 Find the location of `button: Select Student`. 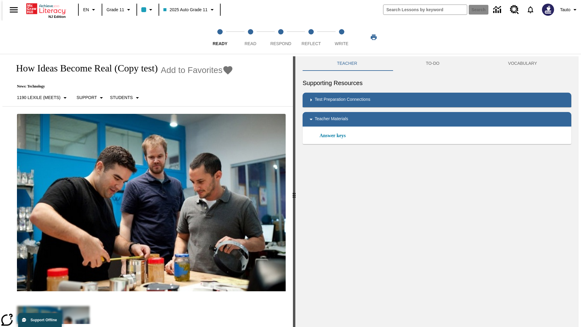

button: Select Student is located at coordinates (125, 98).